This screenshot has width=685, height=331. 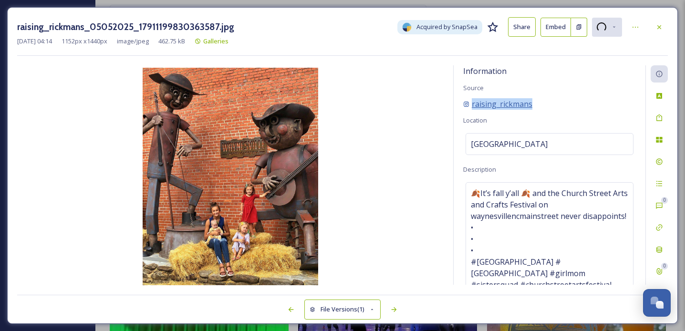 I want to click on span: Information, so click(x=485, y=71).